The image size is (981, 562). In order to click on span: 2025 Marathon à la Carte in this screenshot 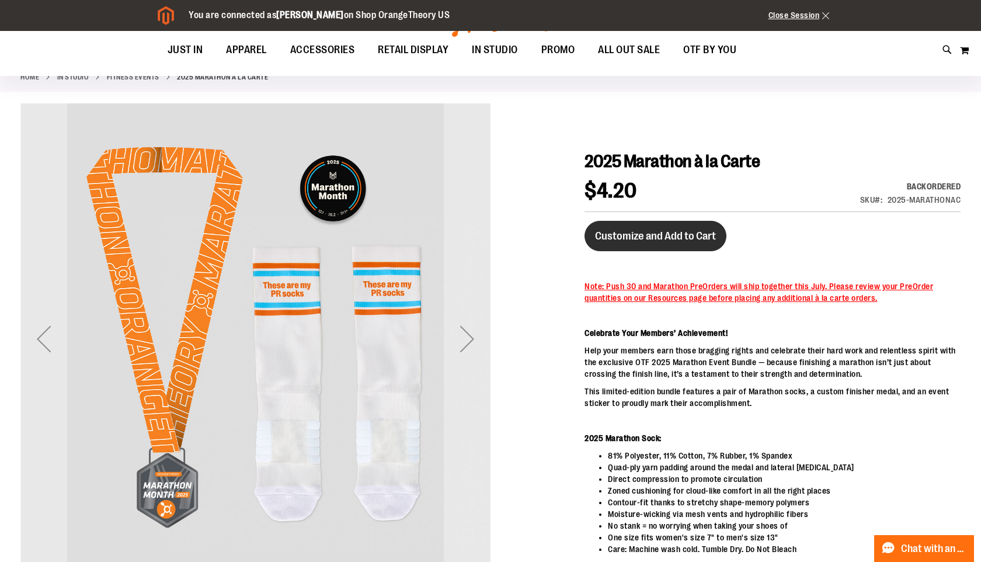, I will do `click(672, 161)`.